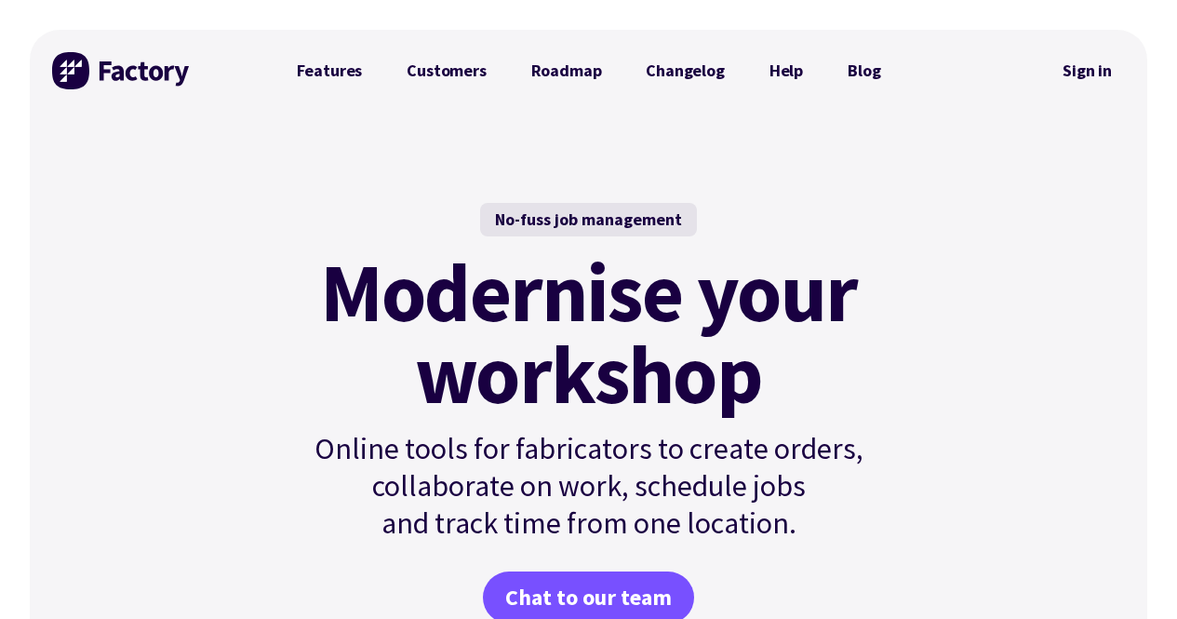 This screenshot has height=619, width=1177. Describe the element at coordinates (685, 71) in the screenshot. I see `a: Changelog` at that location.